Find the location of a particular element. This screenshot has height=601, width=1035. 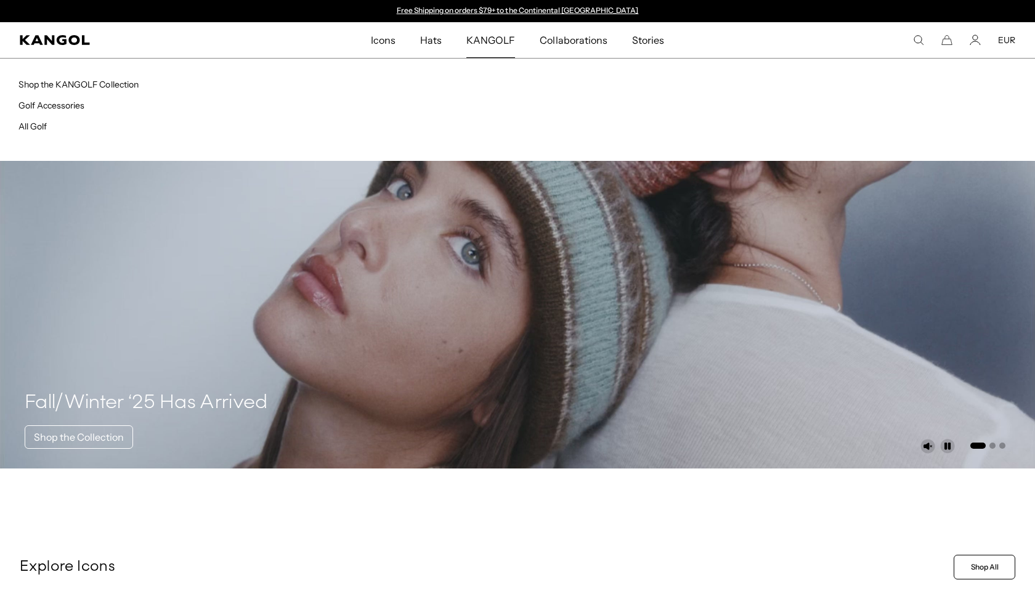

a: Shop the KANGOLF Collection is located at coordinates (78, 84).